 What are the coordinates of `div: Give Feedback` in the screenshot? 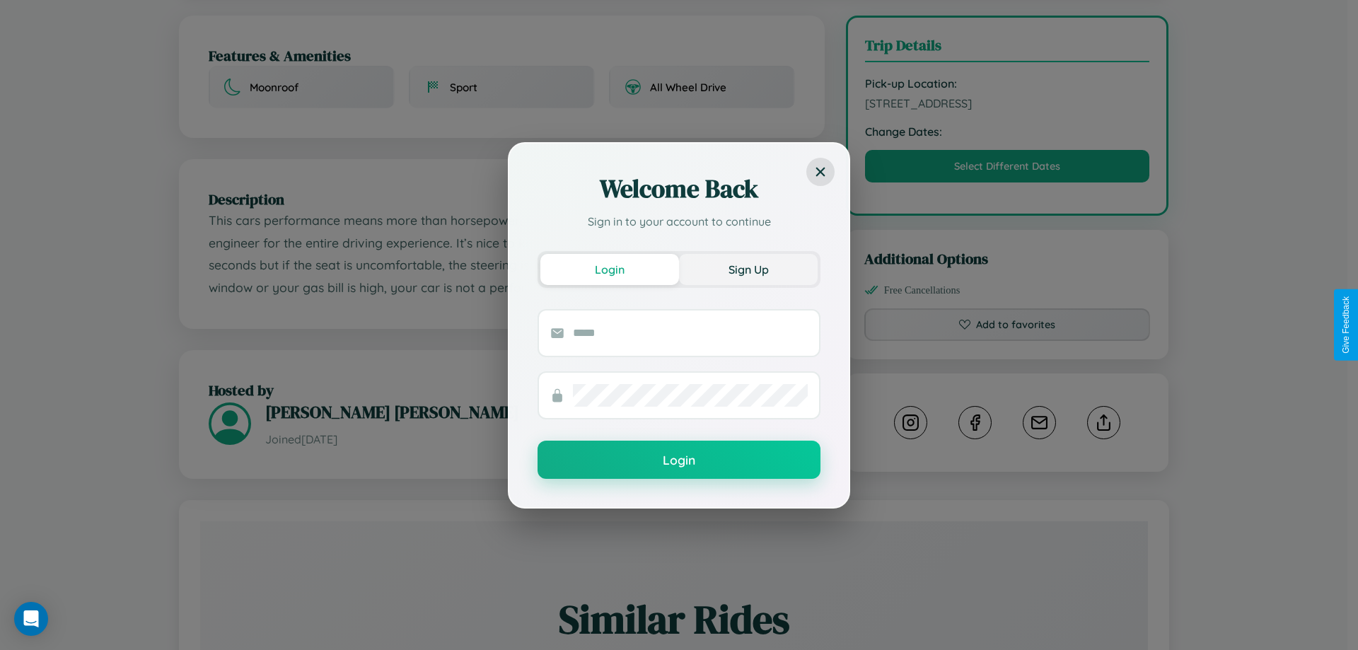 It's located at (1346, 325).